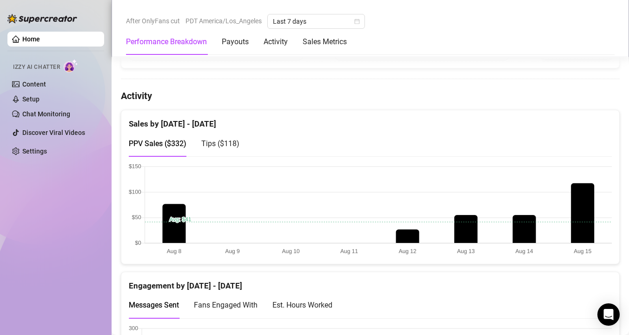 The height and width of the screenshot is (335, 629). What do you see at coordinates (220, 143) in the screenshot?
I see `span: Tips ( $118 )` at bounding box center [220, 143].